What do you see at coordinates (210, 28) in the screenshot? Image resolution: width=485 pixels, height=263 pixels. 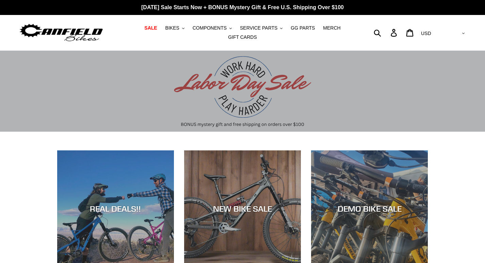 I see `span: COMPONENTS` at bounding box center [210, 28].